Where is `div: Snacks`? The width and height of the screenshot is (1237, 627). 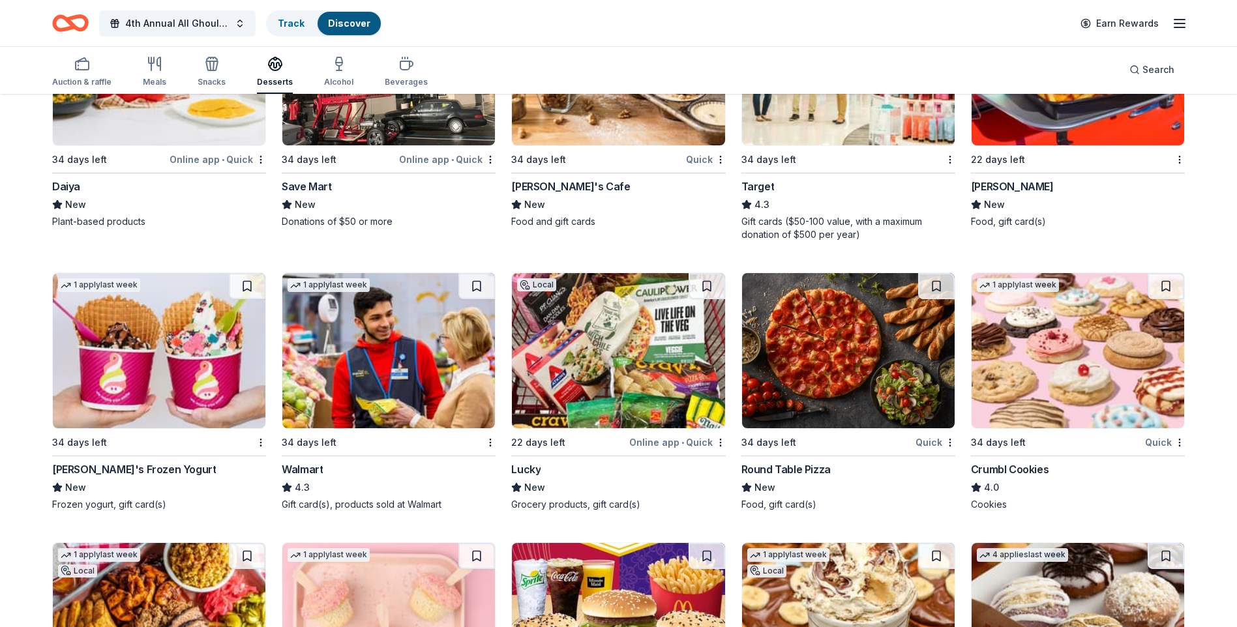 div: Snacks is located at coordinates (211, 82).